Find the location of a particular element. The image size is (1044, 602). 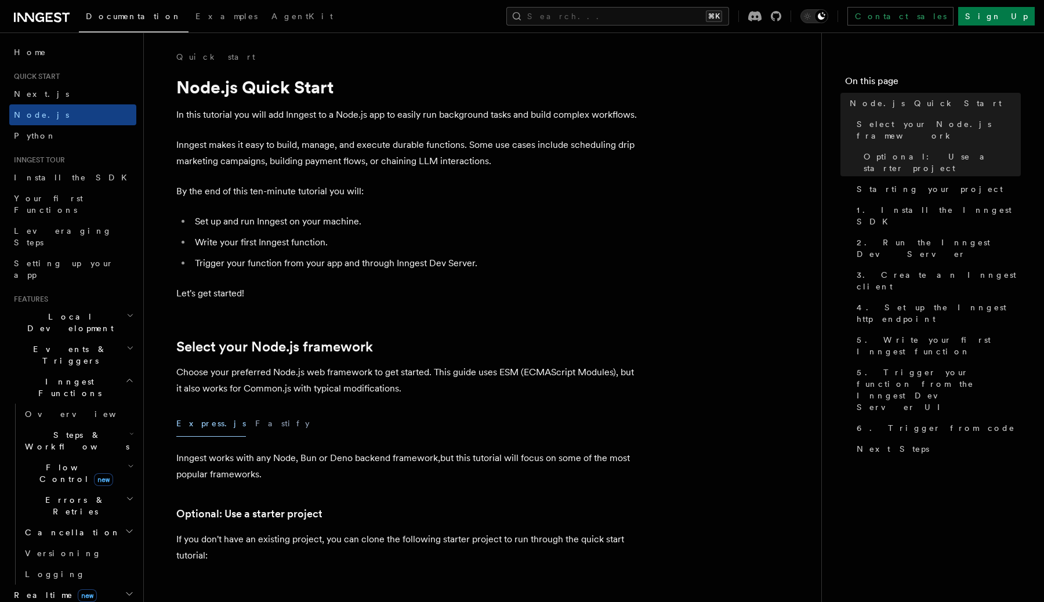

span: Documentation is located at coordinates (133, 16).